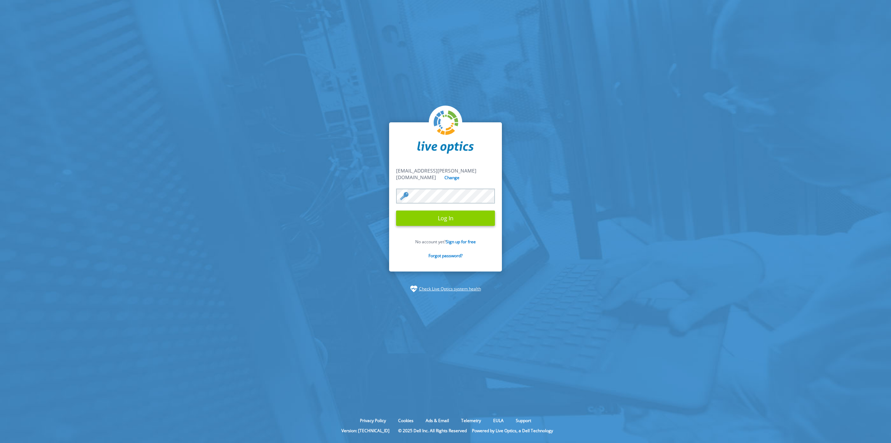 This screenshot has height=443, width=891. I want to click on a: Cookies, so click(406, 420).